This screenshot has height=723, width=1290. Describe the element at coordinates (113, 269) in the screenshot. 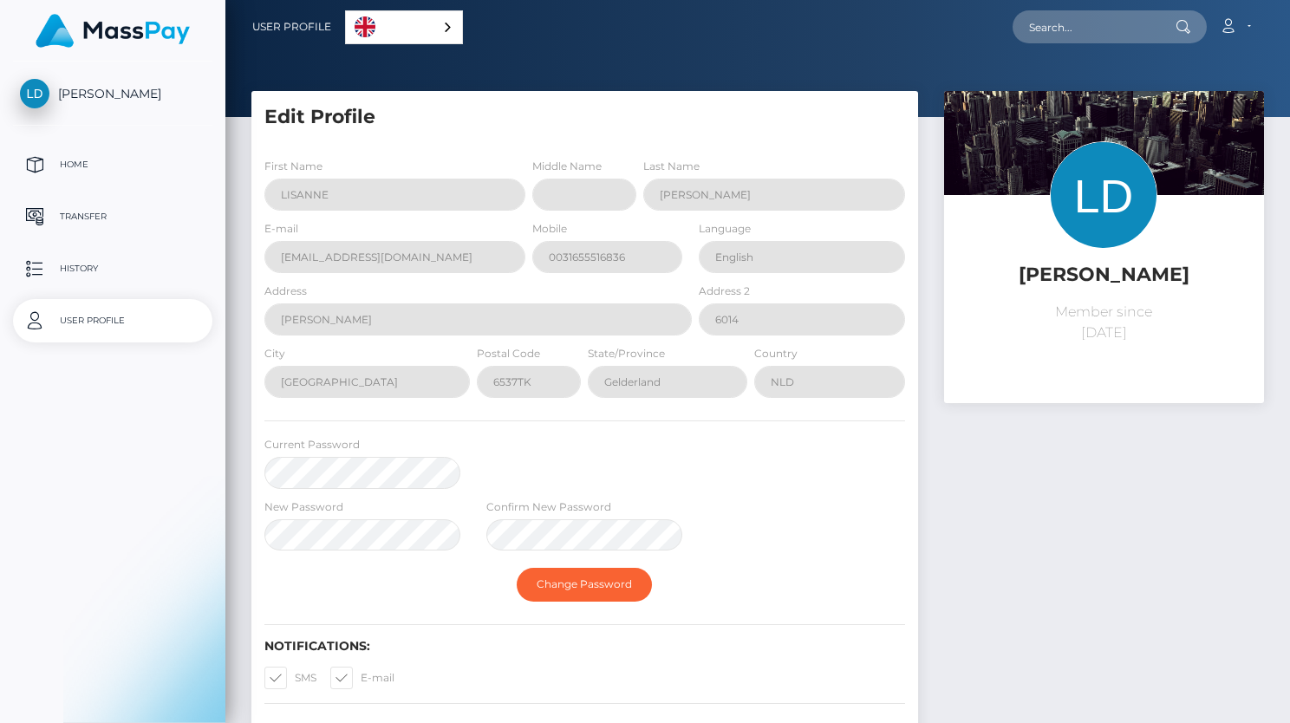

I see `a: History` at that location.